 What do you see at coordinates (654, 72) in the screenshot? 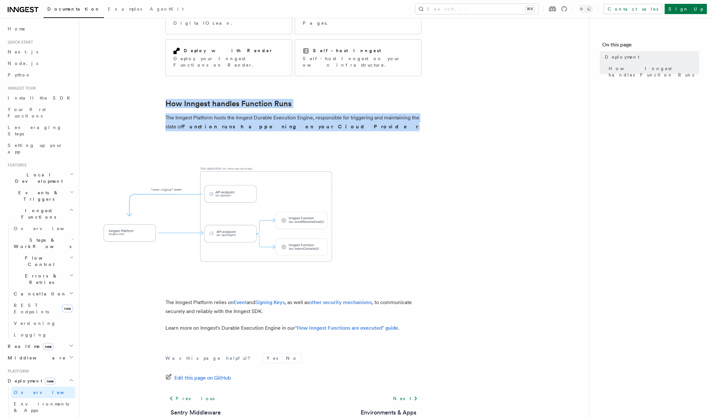
I see `span: How Inngest handles Function Runs` at bounding box center [654, 72].